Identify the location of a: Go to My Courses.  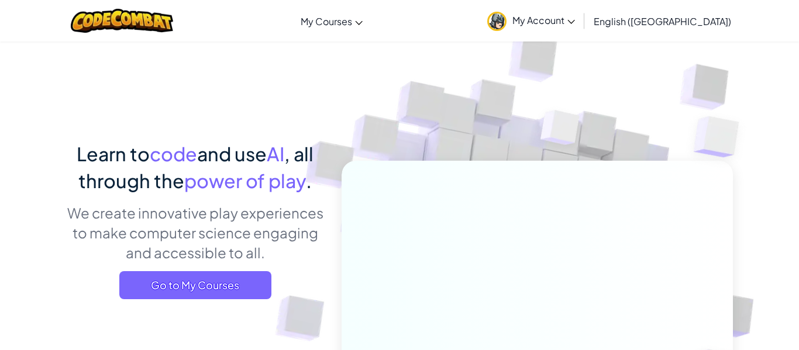
(195, 285).